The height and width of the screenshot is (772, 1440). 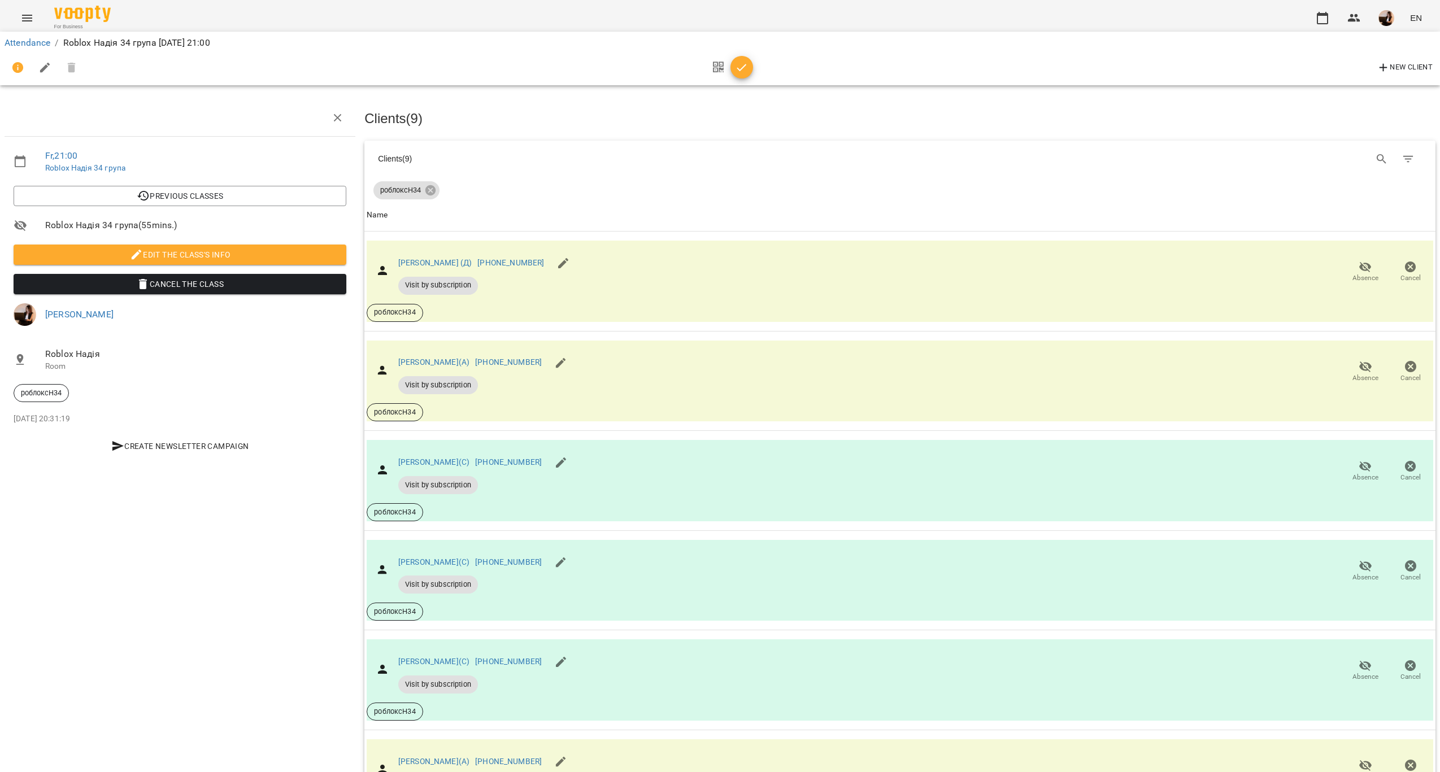 I want to click on span: Create Newsletter Campaign, so click(x=180, y=446).